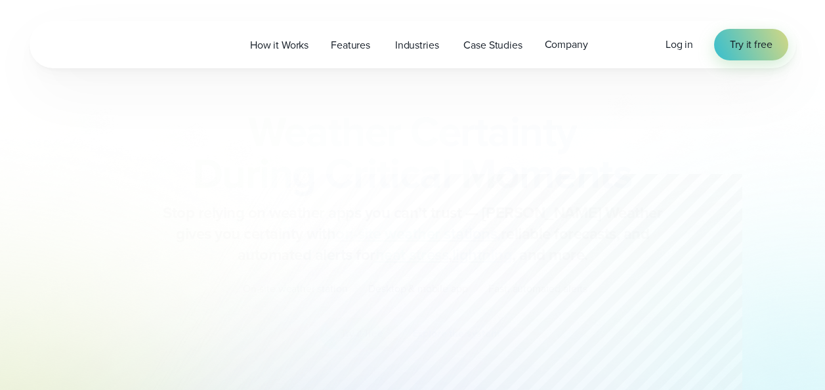 This screenshot has width=825, height=390. What do you see at coordinates (492, 45) in the screenshot?
I see `a: Case Studies` at bounding box center [492, 45].